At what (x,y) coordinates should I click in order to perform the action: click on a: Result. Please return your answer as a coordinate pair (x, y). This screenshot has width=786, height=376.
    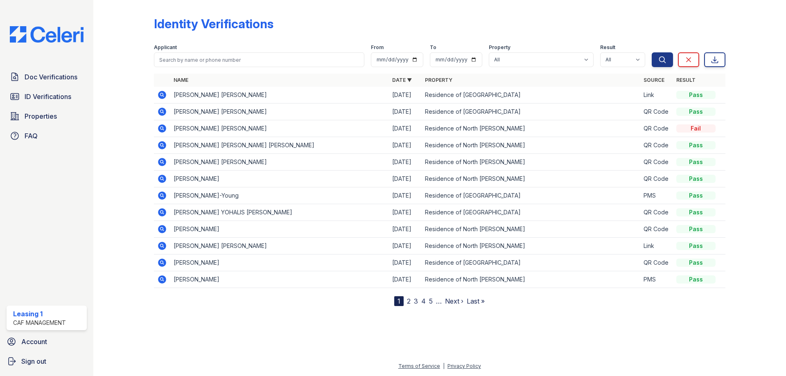
    Looking at the image, I should click on (686, 80).